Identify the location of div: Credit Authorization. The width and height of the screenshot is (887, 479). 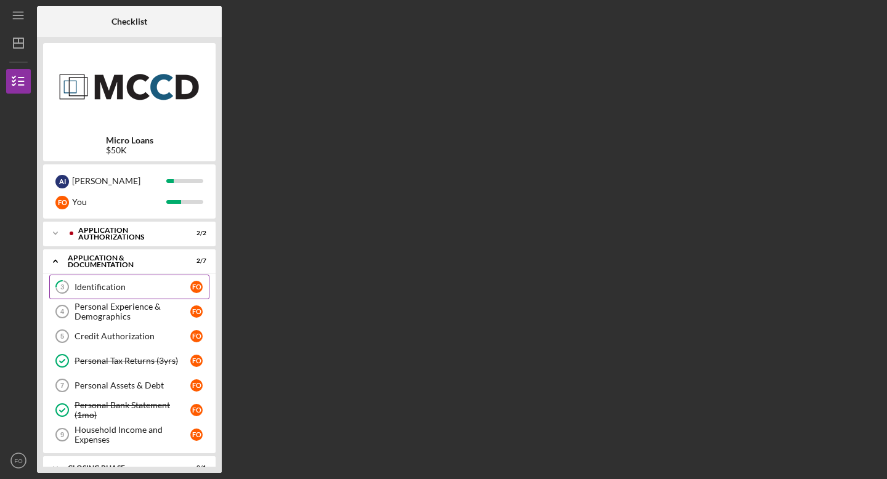
(132, 336).